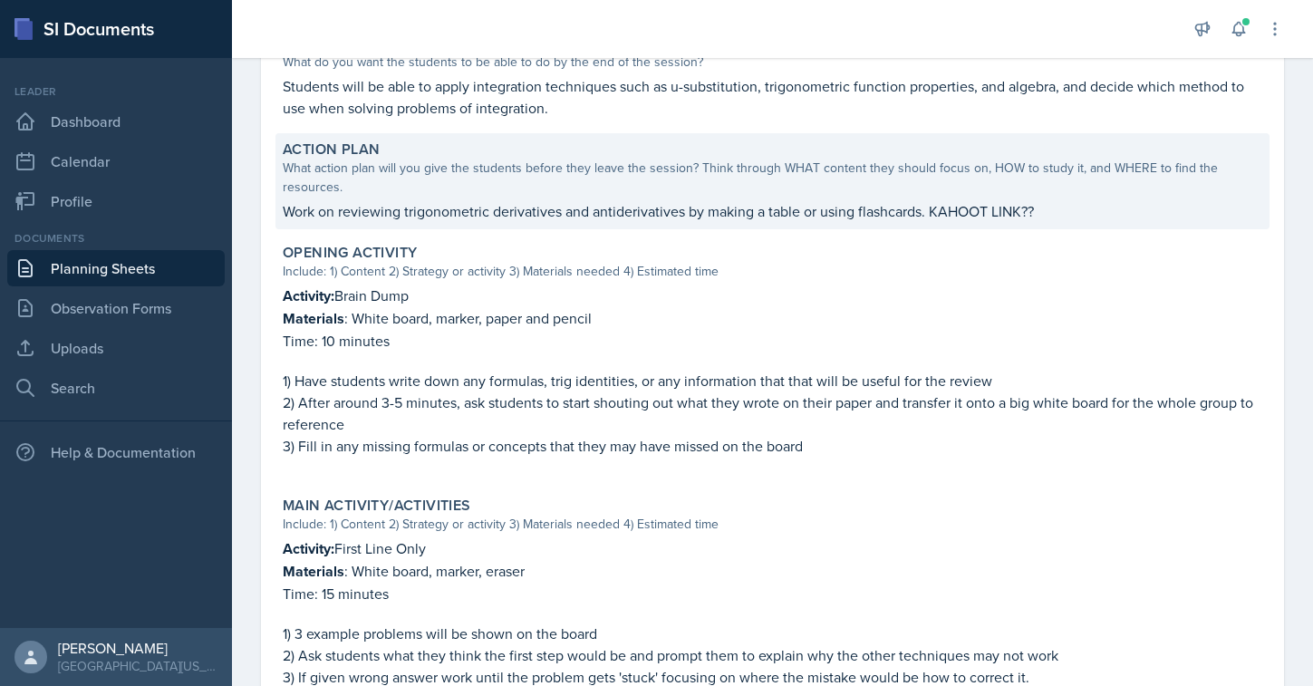  I want to click on p: Students will be able to apply integration techniques such as u-substitution, trigonometric funct..., so click(772, 97).